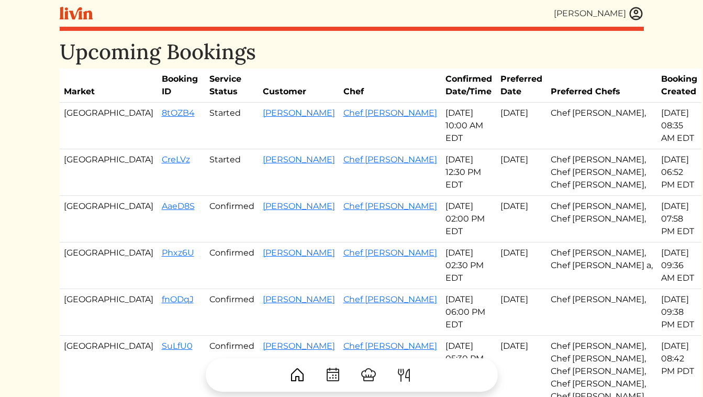 The width and height of the screenshot is (703, 397). Describe the element at coordinates (521, 85) in the screenshot. I see `th: Preferred Date` at that location.